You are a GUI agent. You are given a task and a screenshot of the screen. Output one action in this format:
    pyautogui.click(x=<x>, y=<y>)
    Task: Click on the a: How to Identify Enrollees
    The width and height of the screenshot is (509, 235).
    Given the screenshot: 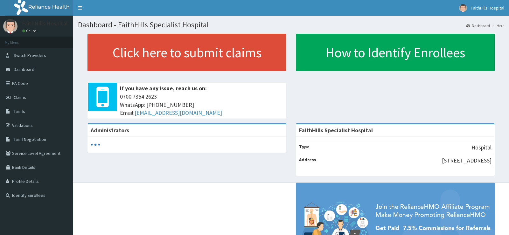 What is the action you would take?
    pyautogui.click(x=395, y=52)
    